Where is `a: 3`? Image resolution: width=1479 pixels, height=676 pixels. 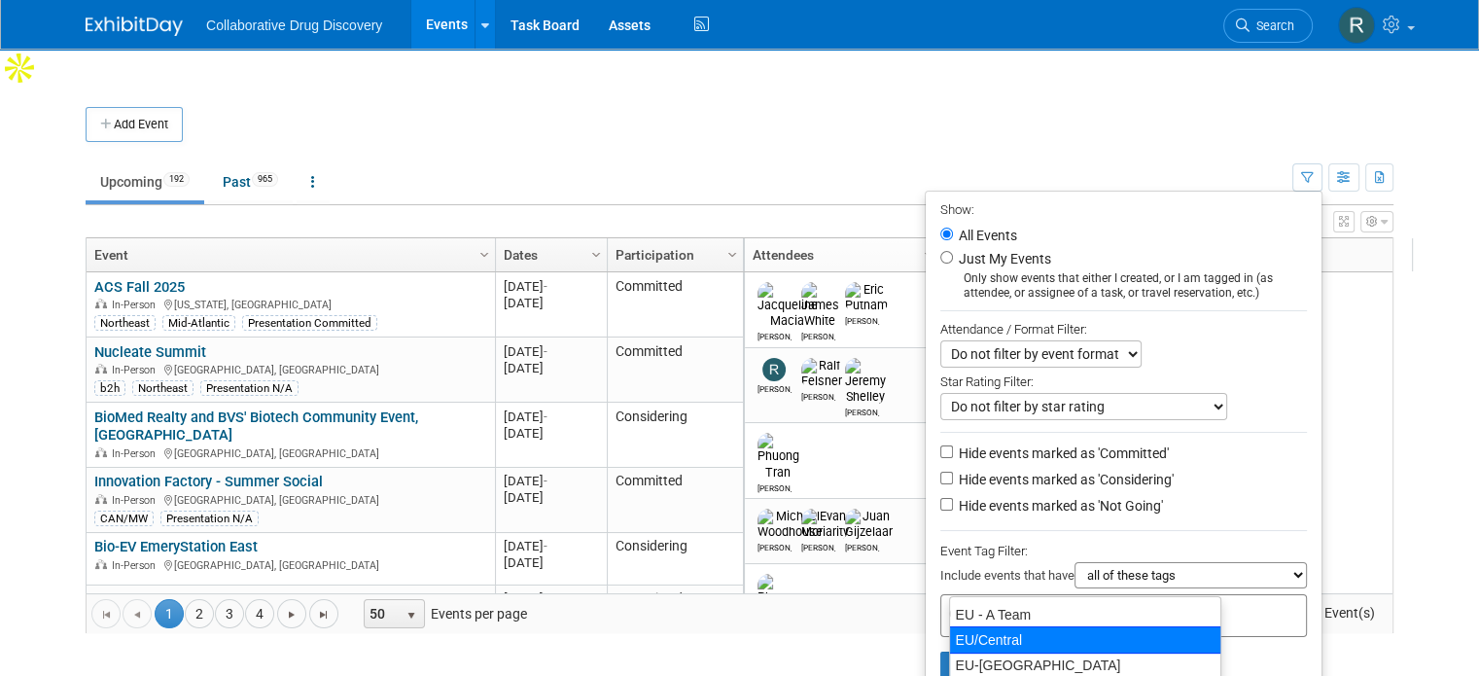
a: 3 is located at coordinates (230, 614).